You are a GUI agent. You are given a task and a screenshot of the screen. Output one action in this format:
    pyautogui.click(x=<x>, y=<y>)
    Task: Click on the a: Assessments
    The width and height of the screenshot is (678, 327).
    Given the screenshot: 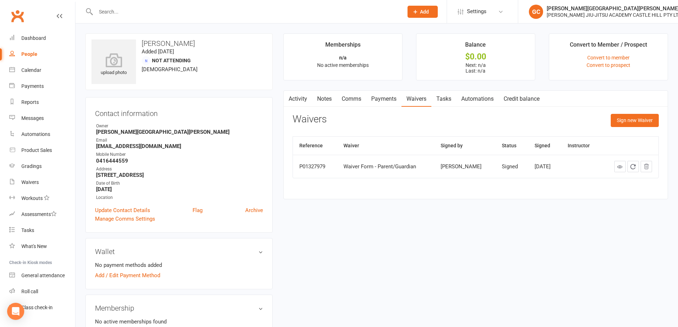 What is the action you would take?
    pyautogui.click(x=42, y=214)
    